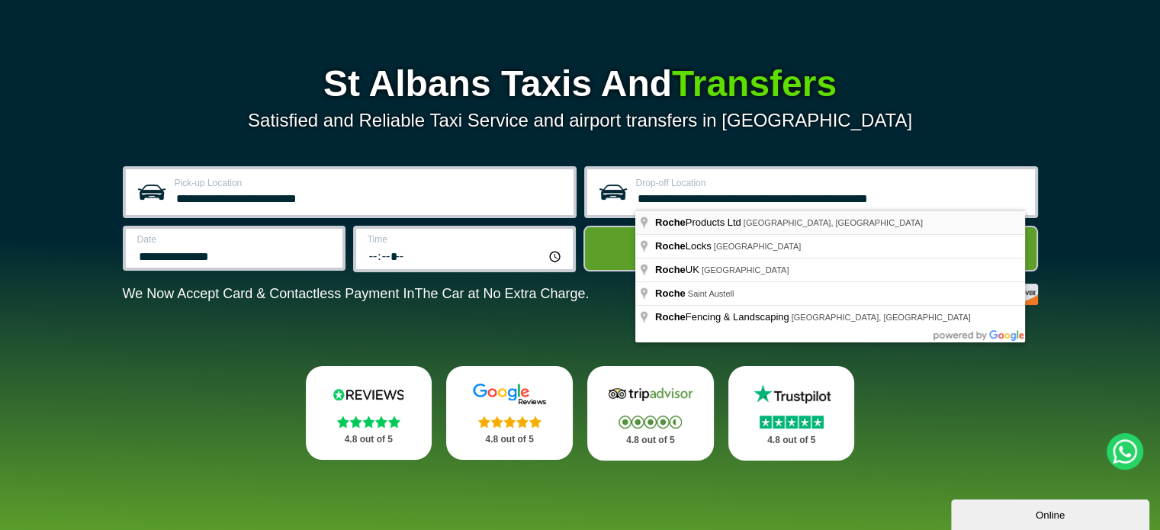  Describe the element at coordinates (711, 294) in the screenshot. I see `span: Saint Austell` at that location.